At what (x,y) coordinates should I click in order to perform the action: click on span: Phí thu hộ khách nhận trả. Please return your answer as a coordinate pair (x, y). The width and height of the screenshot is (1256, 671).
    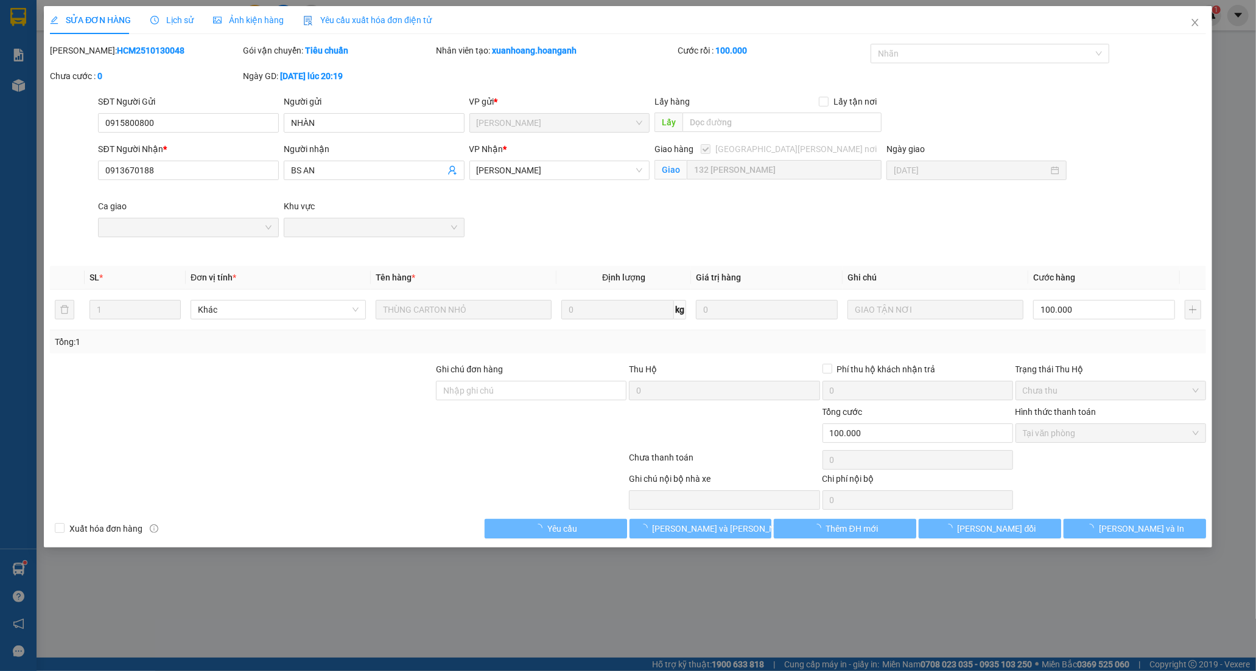
    Looking at the image, I should click on (886, 369).